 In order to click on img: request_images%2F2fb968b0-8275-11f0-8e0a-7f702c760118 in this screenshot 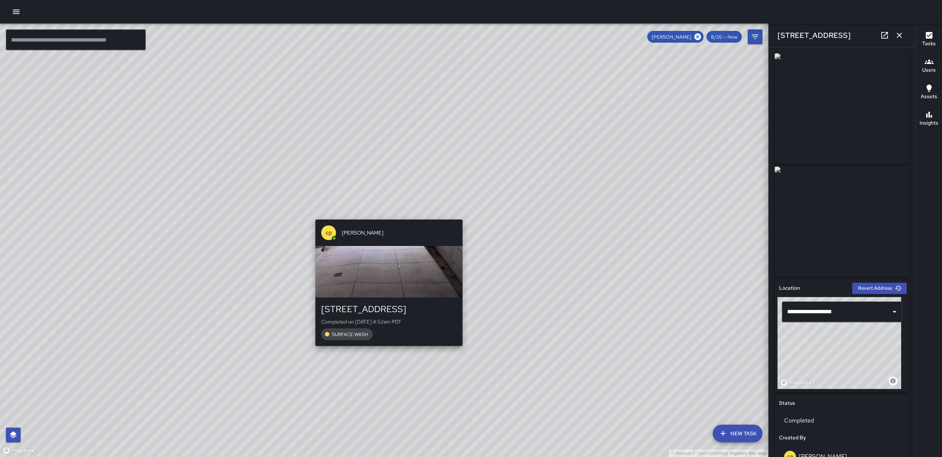, I will do `click(842, 222)`.